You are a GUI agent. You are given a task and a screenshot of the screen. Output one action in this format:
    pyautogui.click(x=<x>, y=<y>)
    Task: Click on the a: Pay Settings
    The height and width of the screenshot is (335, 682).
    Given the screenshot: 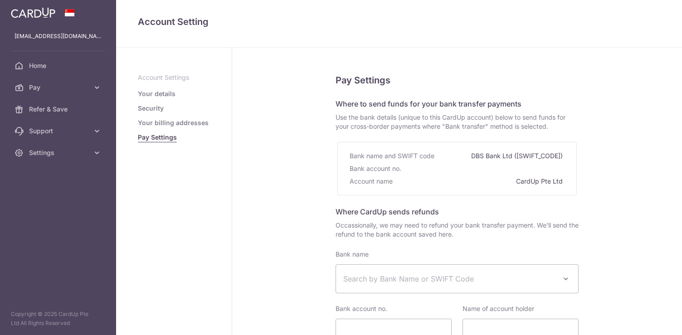 What is the action you would take?
    pyautogui.click(x=157, y=137)
    